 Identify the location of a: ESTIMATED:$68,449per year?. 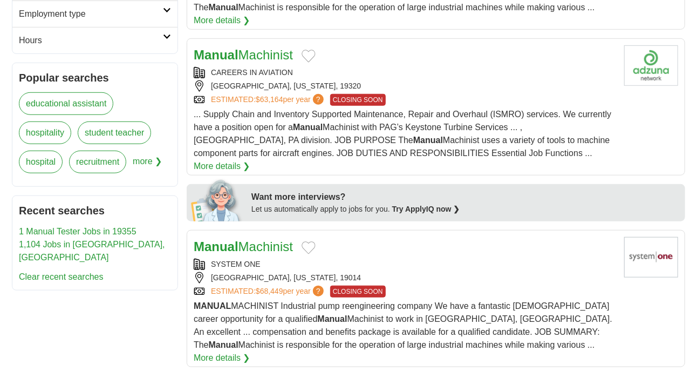
(268, 291).